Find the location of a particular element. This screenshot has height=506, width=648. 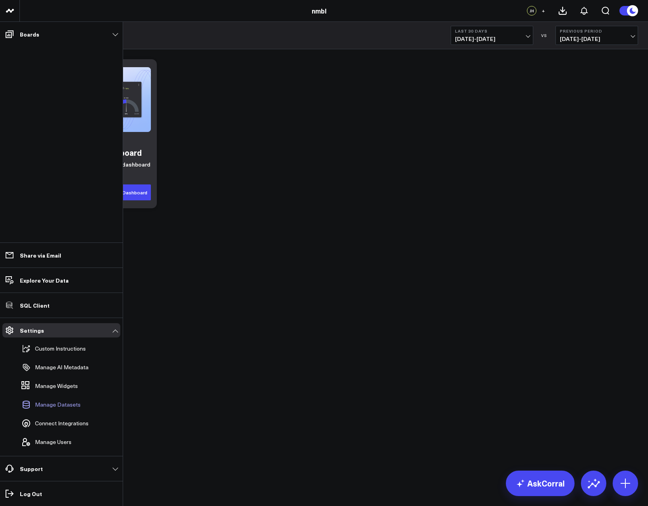

div: VS is located at coordinates (545, 35).